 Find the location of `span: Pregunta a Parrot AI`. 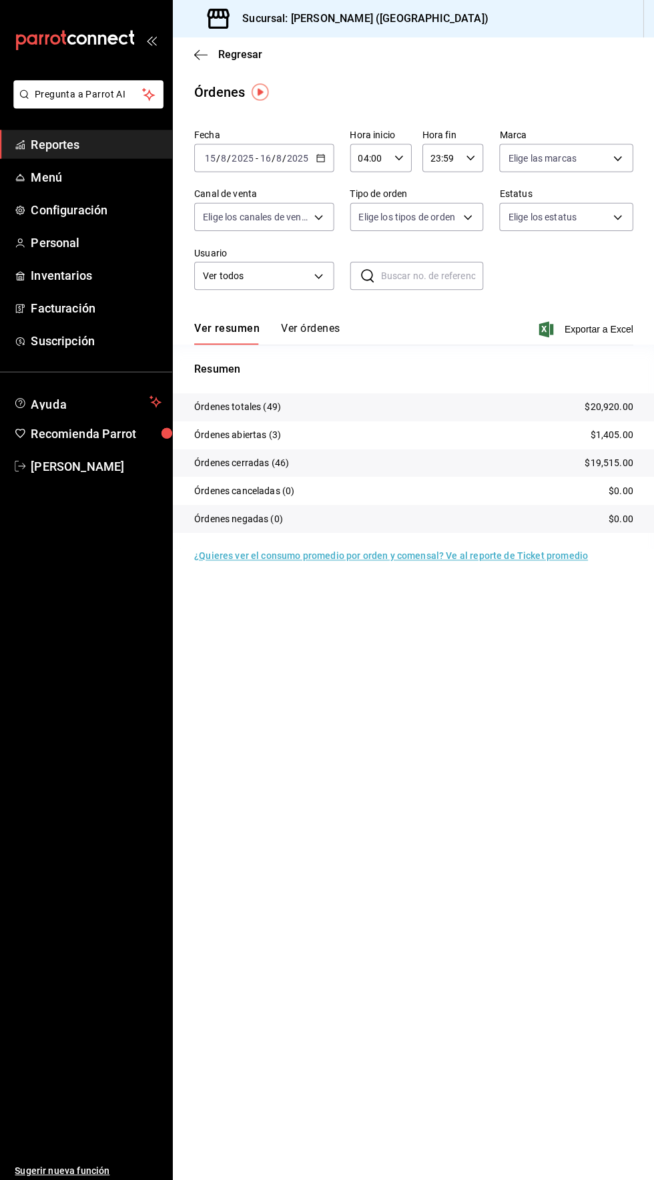

span: Pregunta a Parrot AI is located at coordinates (89, 94).